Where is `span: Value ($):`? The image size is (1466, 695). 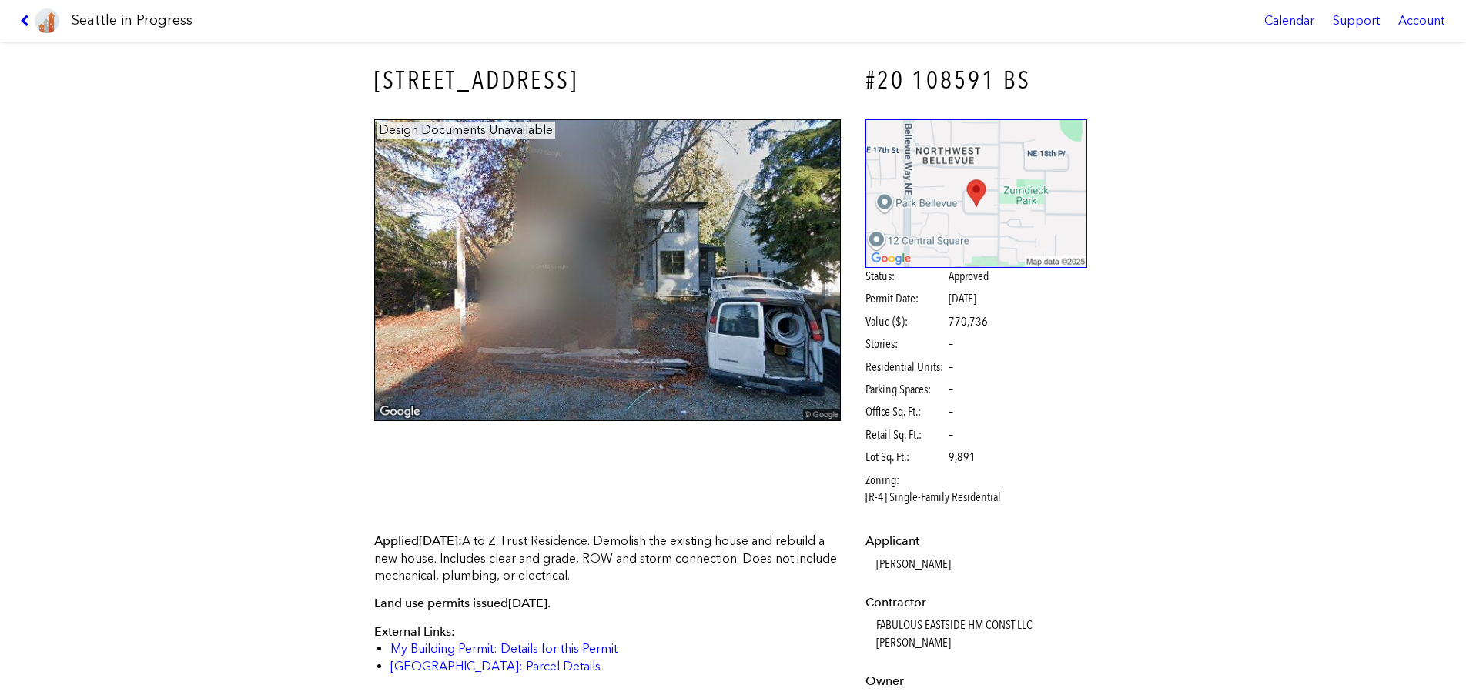
span: Value ($): is located at coordinates (905, 322).